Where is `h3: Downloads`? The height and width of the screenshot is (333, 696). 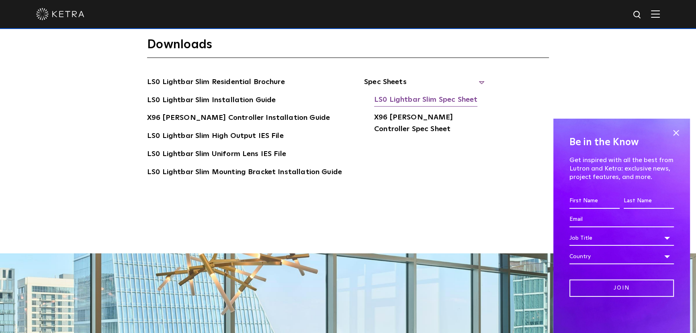
h3: Downloads is located at coordinates (348, 47).